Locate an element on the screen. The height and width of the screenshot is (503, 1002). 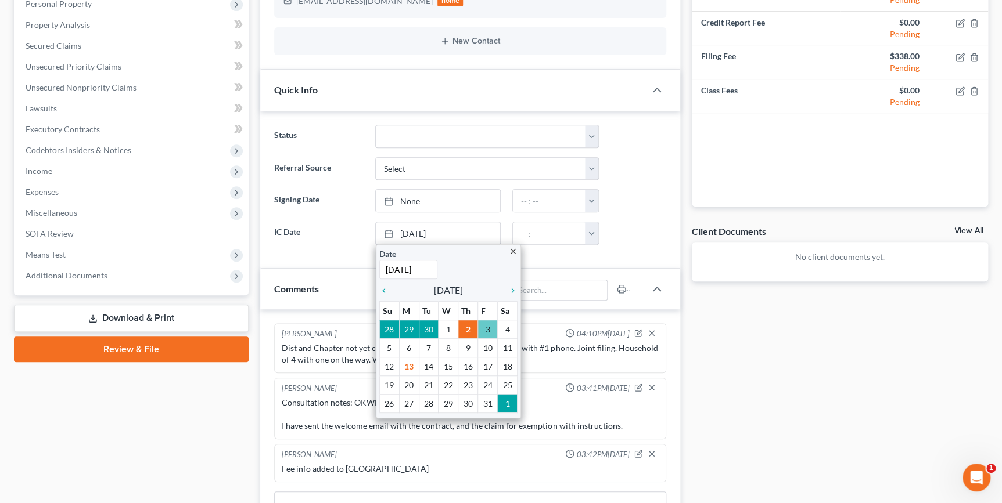
td: 5 is located at coordinates (389, 348).